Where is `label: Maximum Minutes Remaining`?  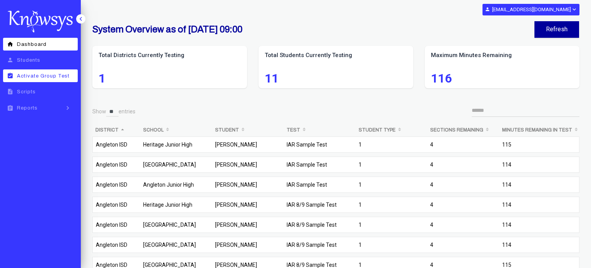
label: Maximum Minutes Remaining is located at coordinates (502, 55).